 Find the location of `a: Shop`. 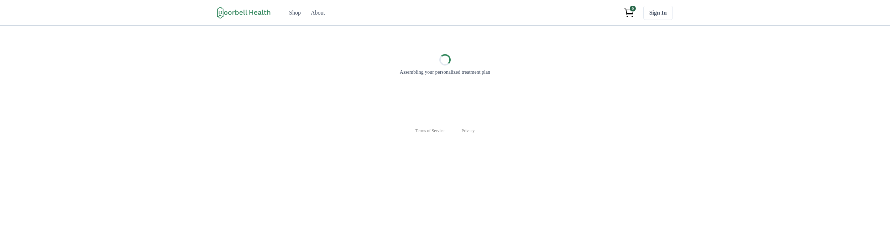

a: Shop is located at coordinates (295, 13).